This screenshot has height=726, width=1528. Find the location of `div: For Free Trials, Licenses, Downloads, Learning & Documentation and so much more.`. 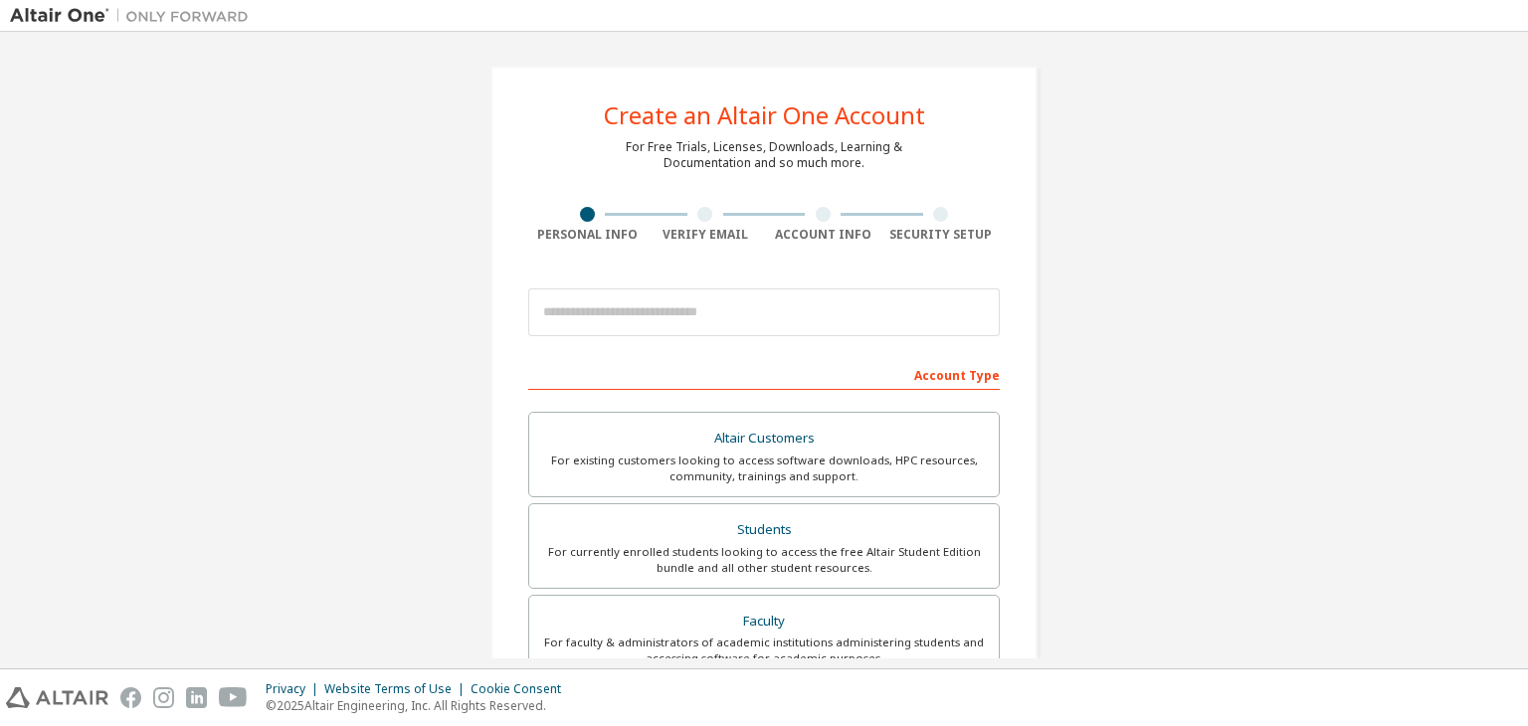

div: For Free Trials, Licenses, Downloads, Learning & Documentation and so much more. is located at coordinates (764, 155).